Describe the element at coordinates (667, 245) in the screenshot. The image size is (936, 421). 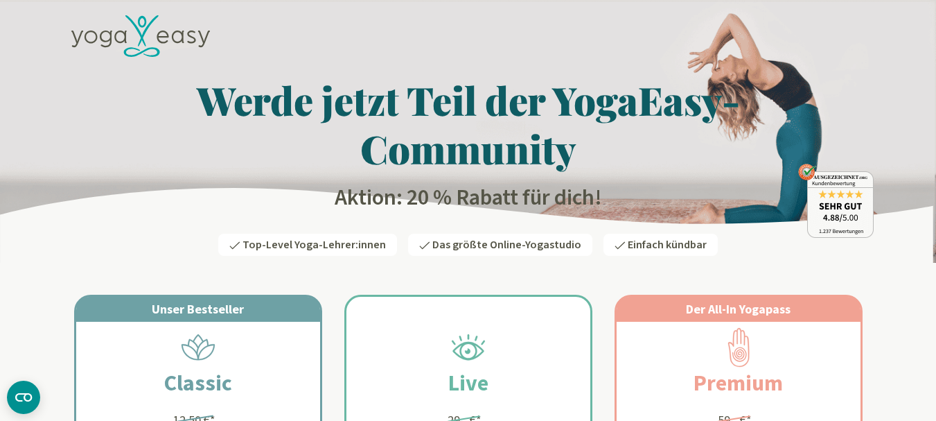
I see `span: Einfach kündbar` at that location.